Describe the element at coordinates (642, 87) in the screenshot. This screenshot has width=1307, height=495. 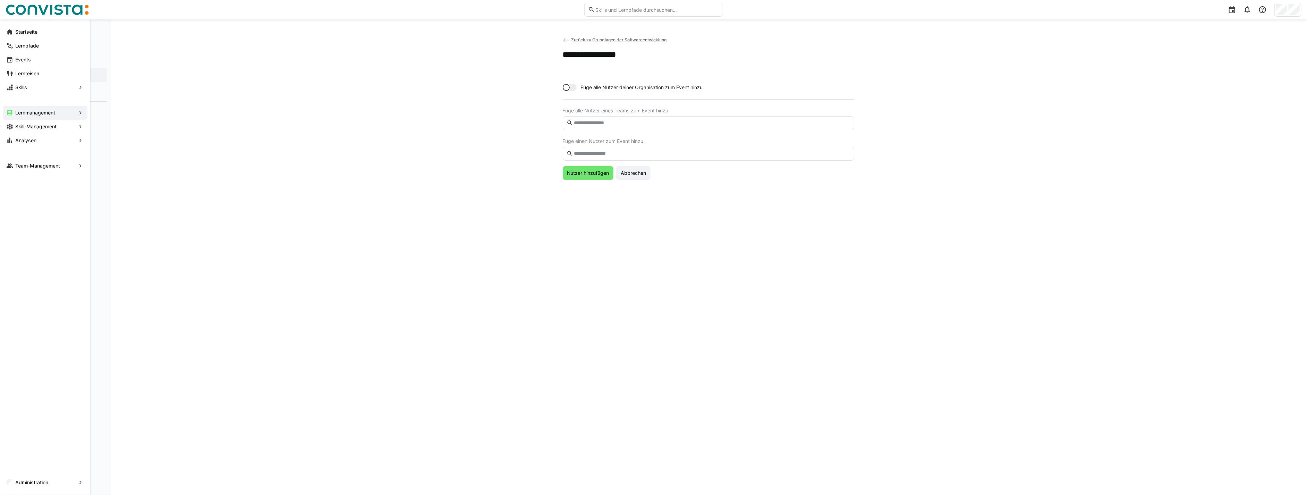
I see `span: Füge alle Nutzer deiner Organisation zum Event hinzu` at that location.